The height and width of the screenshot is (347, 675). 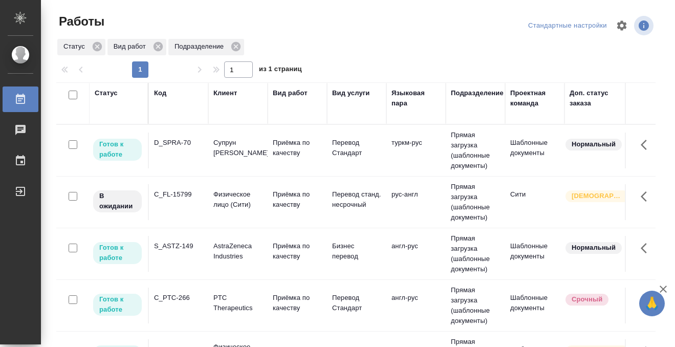 What do you see at coordinates (357, 251) in the screenshot?
I see `p: Бизнес перевод` at bounding box center [357, 251].